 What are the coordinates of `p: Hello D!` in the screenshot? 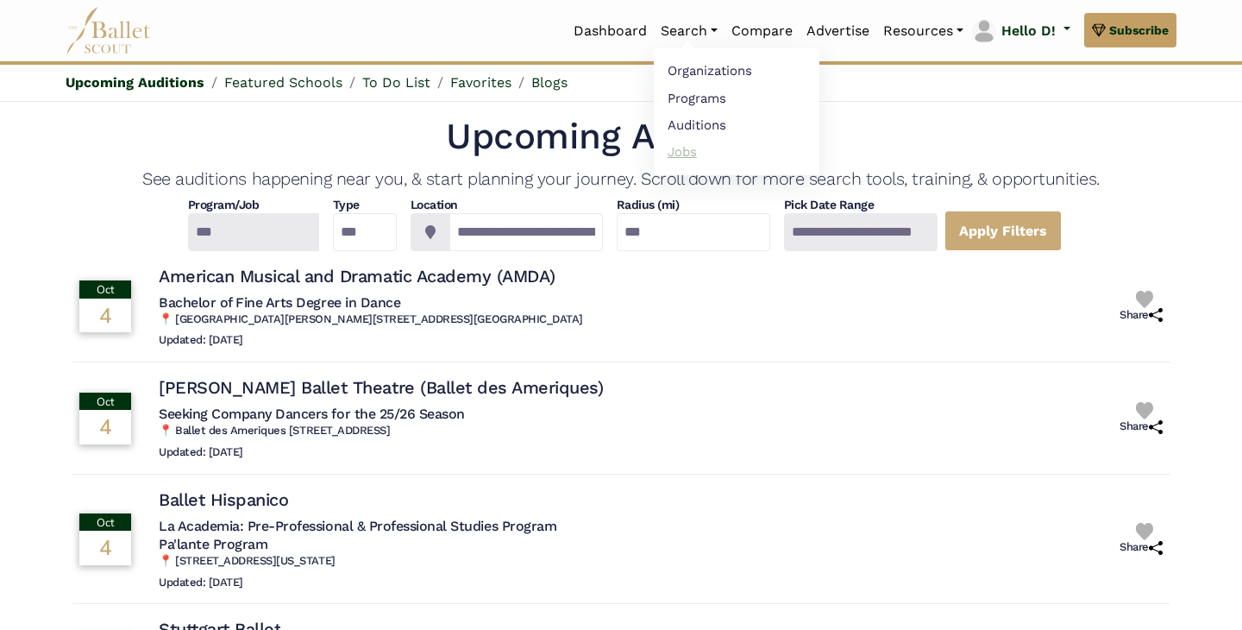 It's located at (1028, 31).